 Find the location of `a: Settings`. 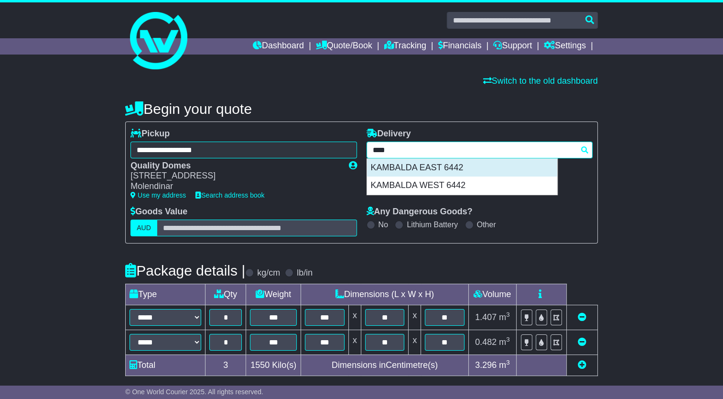

a: Settings is located at coordinates (565, 46).